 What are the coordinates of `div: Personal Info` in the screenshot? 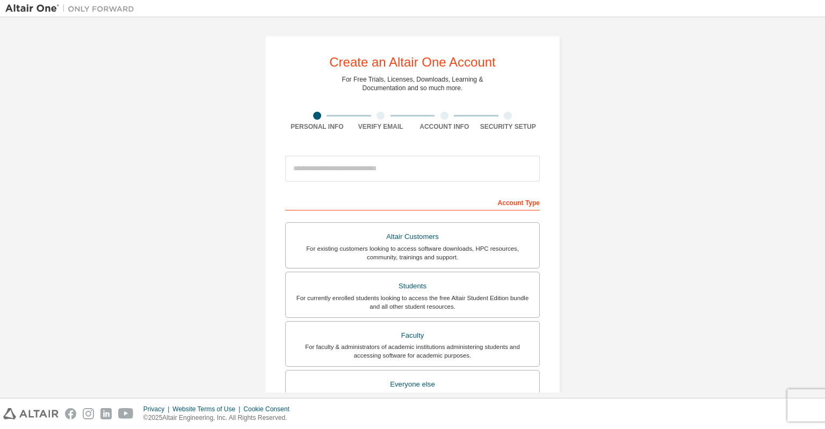 It's located at (317, 127).